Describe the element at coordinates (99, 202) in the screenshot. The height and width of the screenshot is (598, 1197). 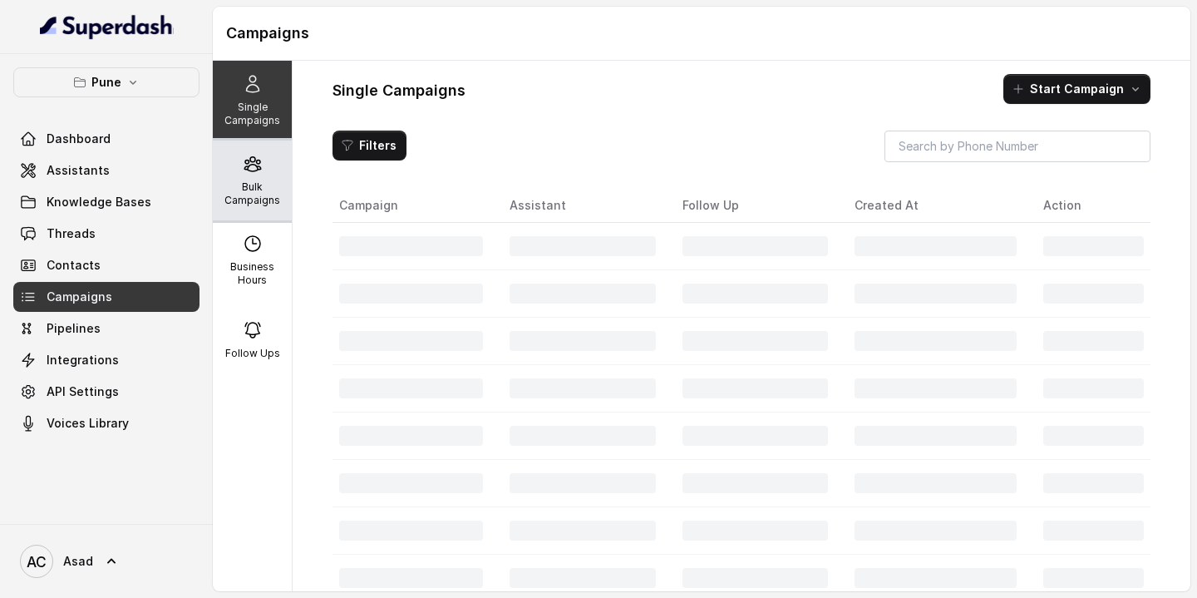
I see `span: Knowledge Bases` at that location.